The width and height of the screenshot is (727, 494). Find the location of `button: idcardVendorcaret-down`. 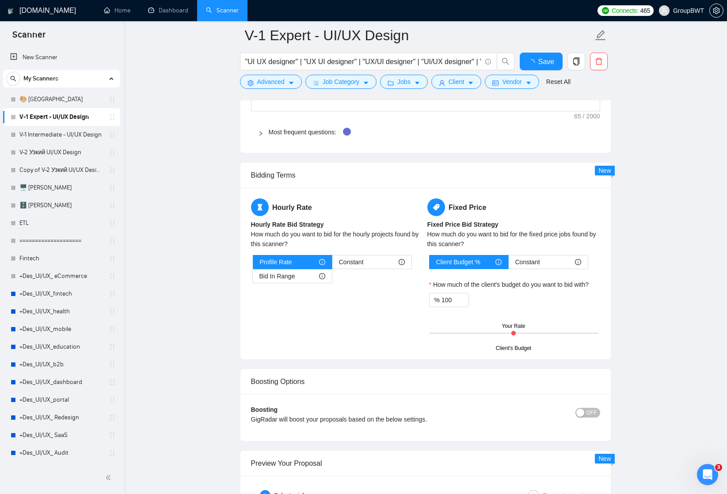

button: idcardVendorcaret-down is located at coordinates (512, 82).